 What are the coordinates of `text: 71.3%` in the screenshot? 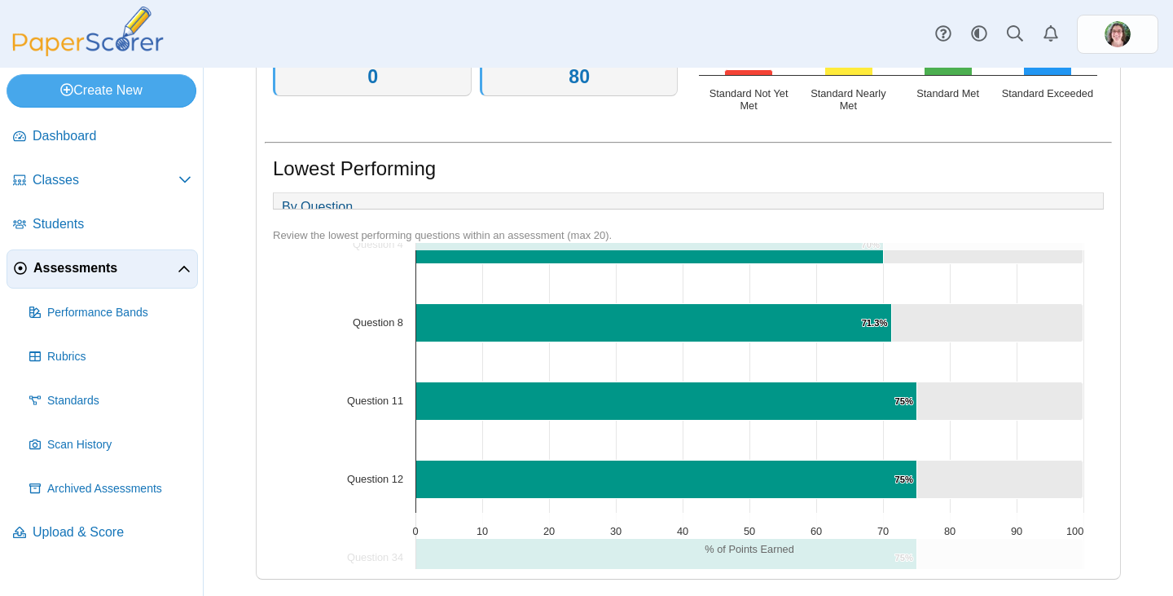 It's located at (875, 323).